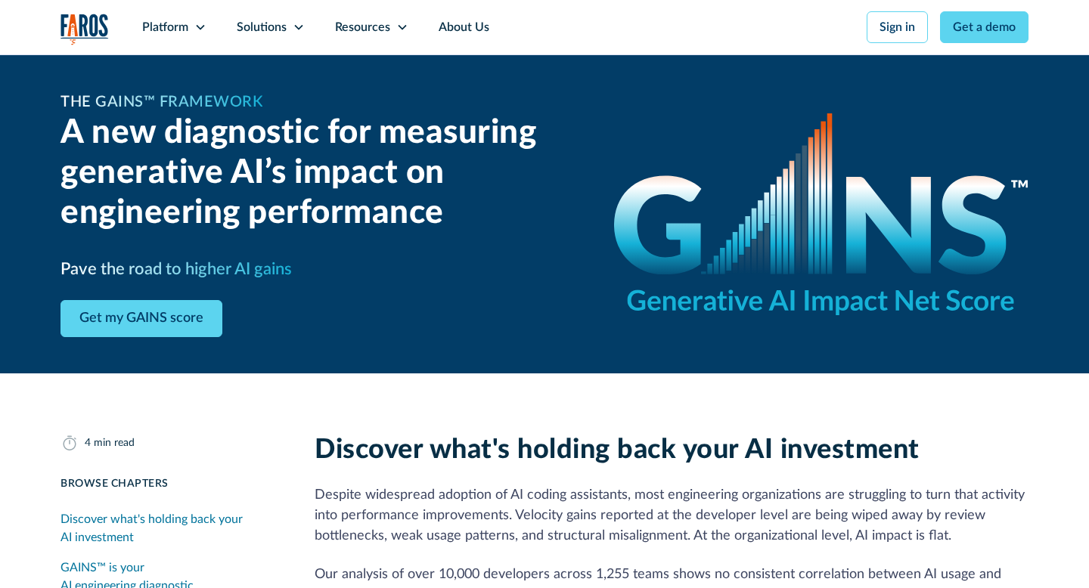  Describe the element at coordinates (169, 529) in the screenshot. I see `a: Discover what's holding back your AI investment` at that location.